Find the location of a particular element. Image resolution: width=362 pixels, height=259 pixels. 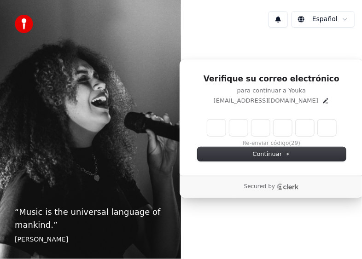

button: Continuar is located at coordinates (271, 154).